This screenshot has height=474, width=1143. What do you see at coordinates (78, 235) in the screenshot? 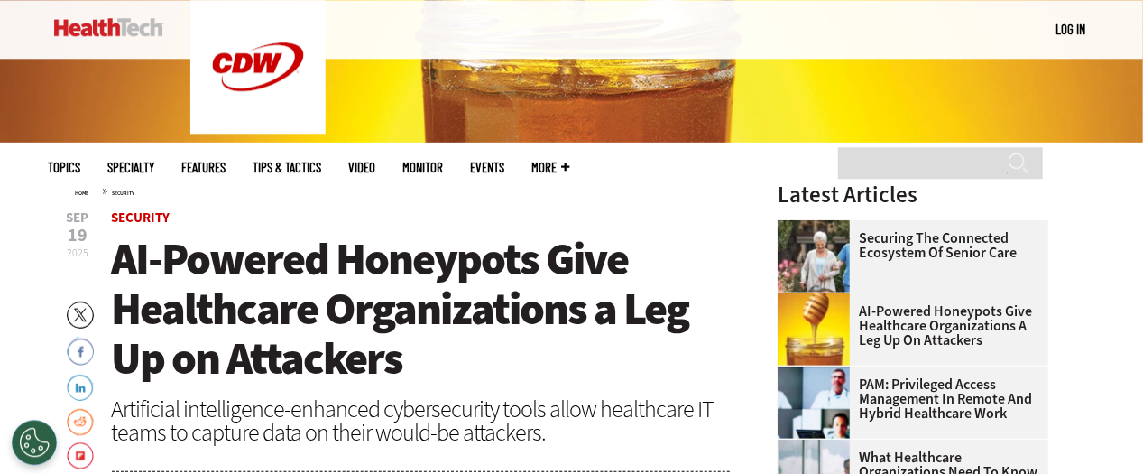
I see `span: 19` at bounding box center [78, 235].